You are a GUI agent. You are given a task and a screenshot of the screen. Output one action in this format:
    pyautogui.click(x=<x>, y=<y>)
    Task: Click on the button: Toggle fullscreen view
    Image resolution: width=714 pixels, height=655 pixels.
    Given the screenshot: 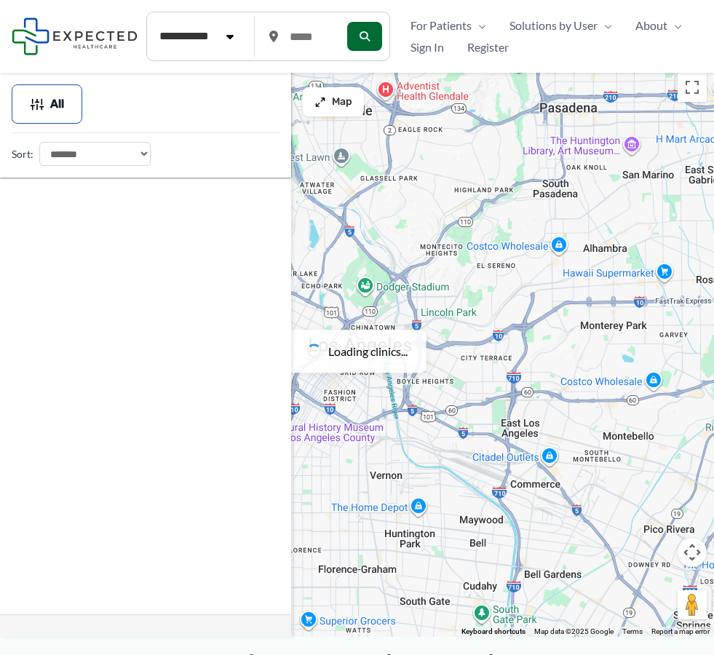 What is the action you would take?
    pyautogui.click(x=692, y=87)
    